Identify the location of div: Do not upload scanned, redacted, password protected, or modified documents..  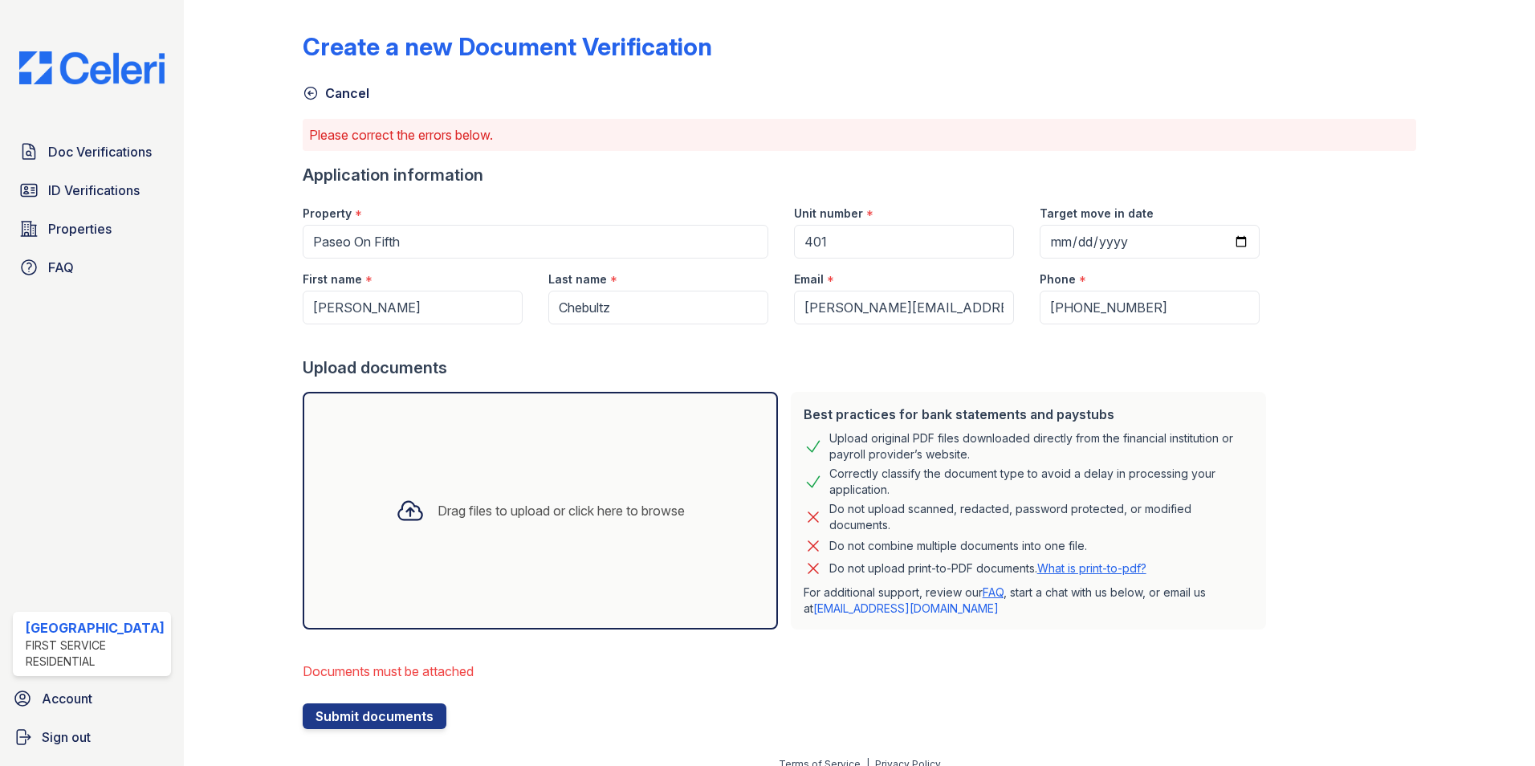
(1041, 517).